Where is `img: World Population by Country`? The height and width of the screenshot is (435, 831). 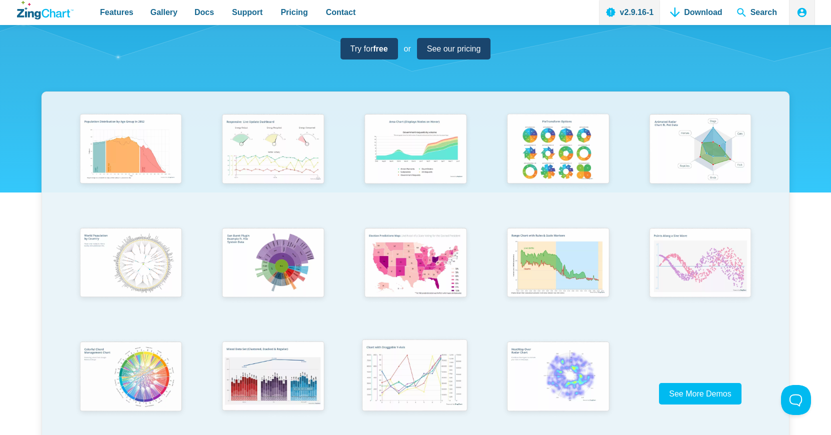
img: World Population by Country is located at coordinates (131, 264).